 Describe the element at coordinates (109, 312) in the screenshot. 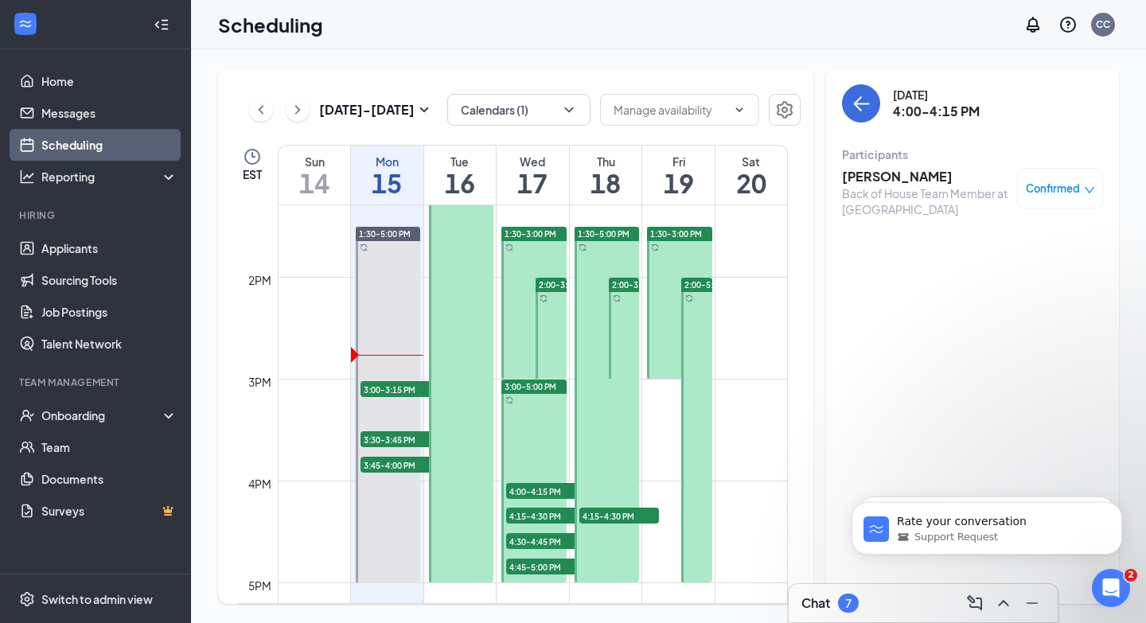

I see `a: Job Postings` at that location.